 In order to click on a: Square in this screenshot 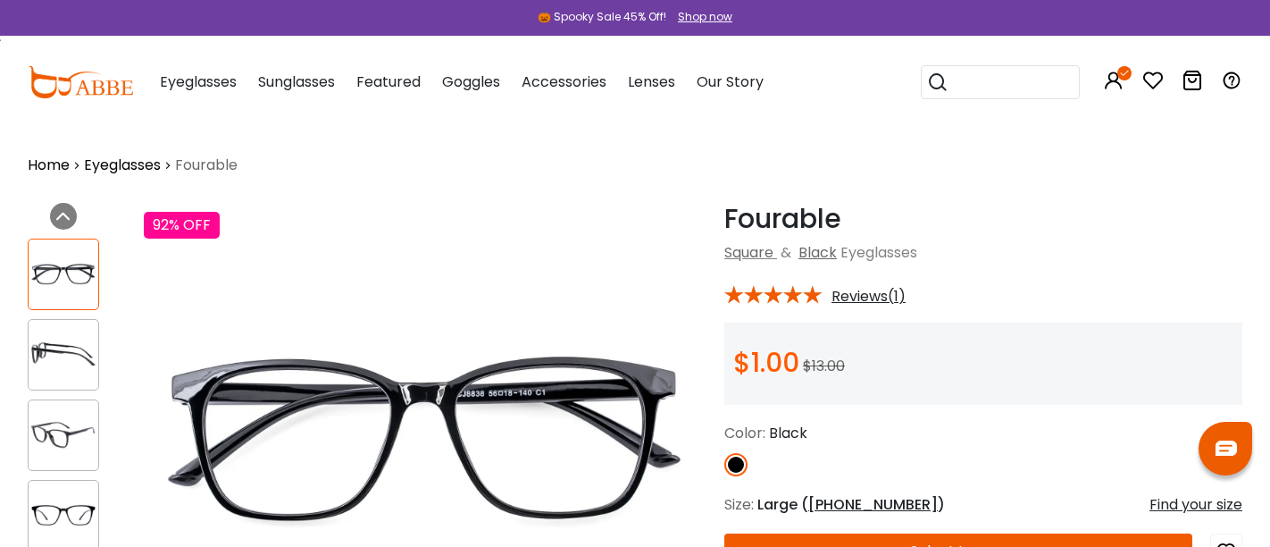, I will do `click(748, 252)`.